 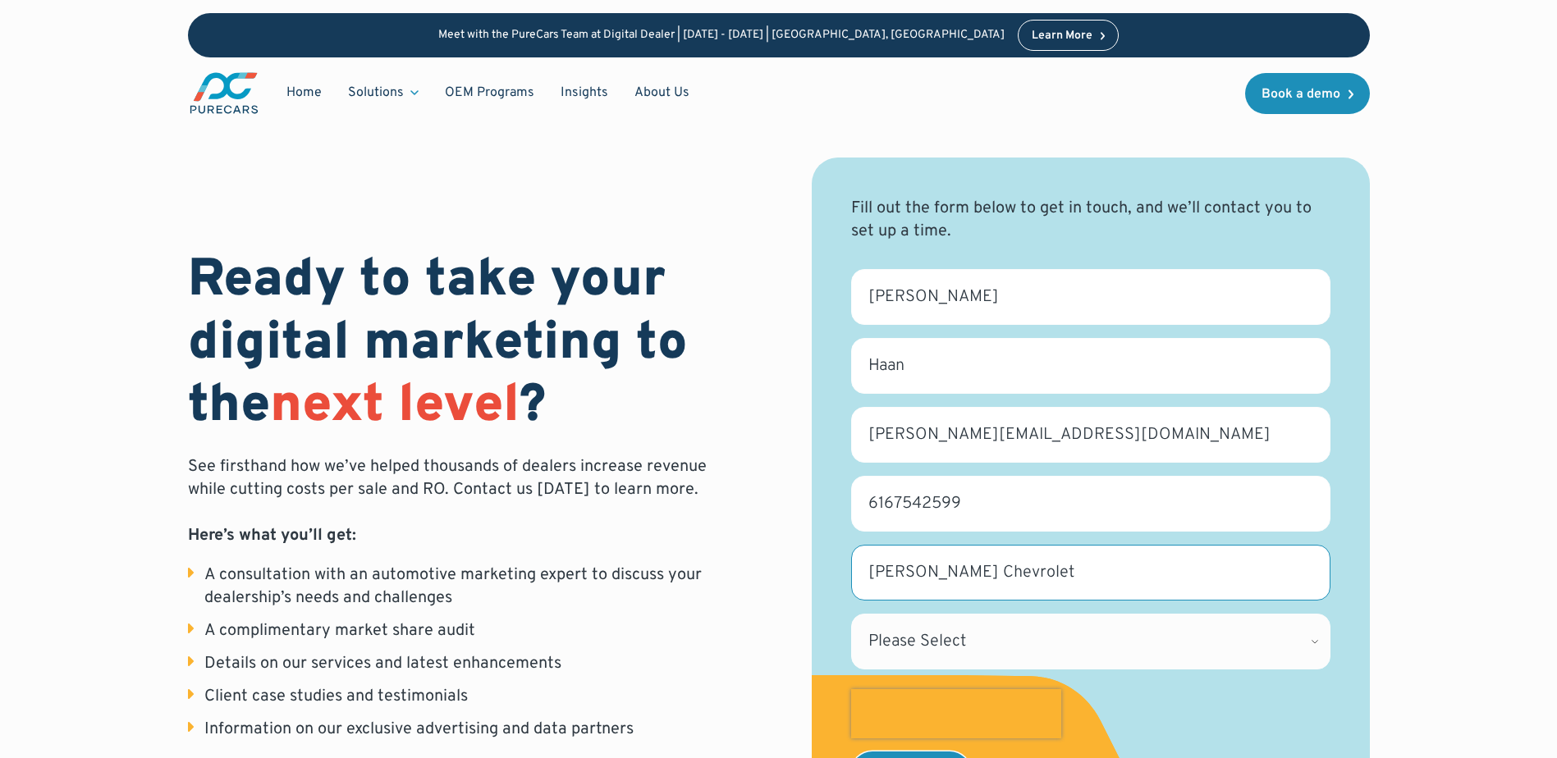 What do you see at coordinates (467, 501) in the screenshot?
I see `p: See firsthand how we’ve helped thousands of dealers increase revenue while cutting costs per sale...` at bounding box center [467, 501].